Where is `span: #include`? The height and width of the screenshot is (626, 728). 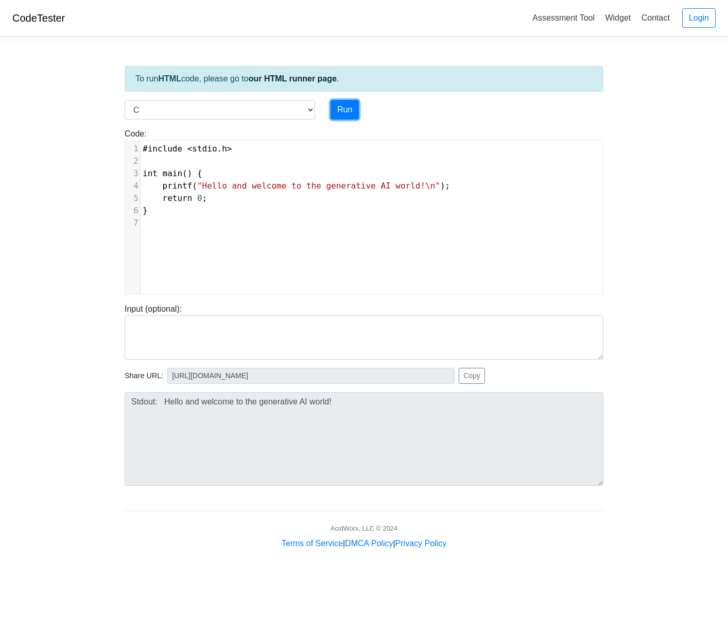 span: #include is located at coordinates (162, 148).